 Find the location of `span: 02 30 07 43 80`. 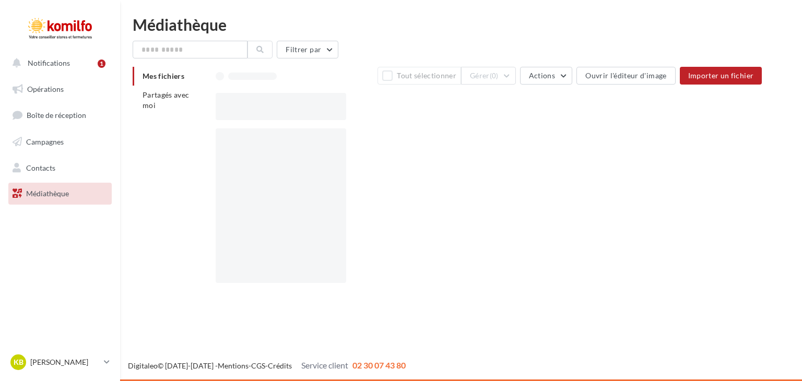

span: 02 30 07 43 80 is located at coordinates (379, 365).